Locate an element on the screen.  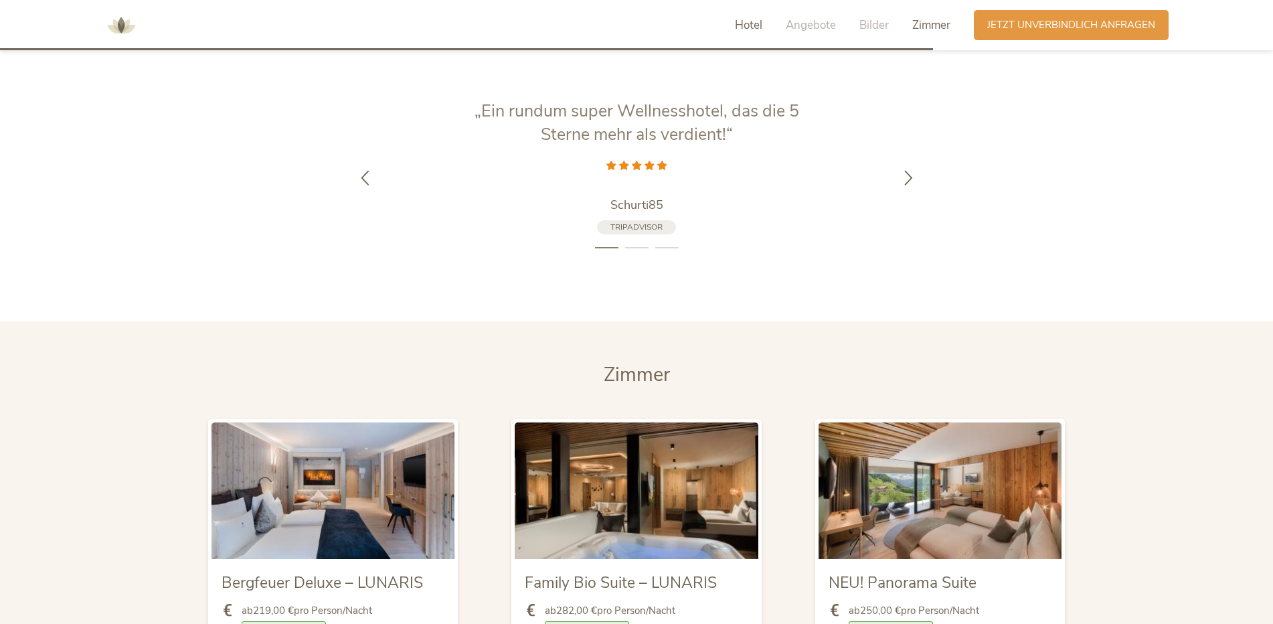
b: 250,00 € is located at coordinates (880, 610).